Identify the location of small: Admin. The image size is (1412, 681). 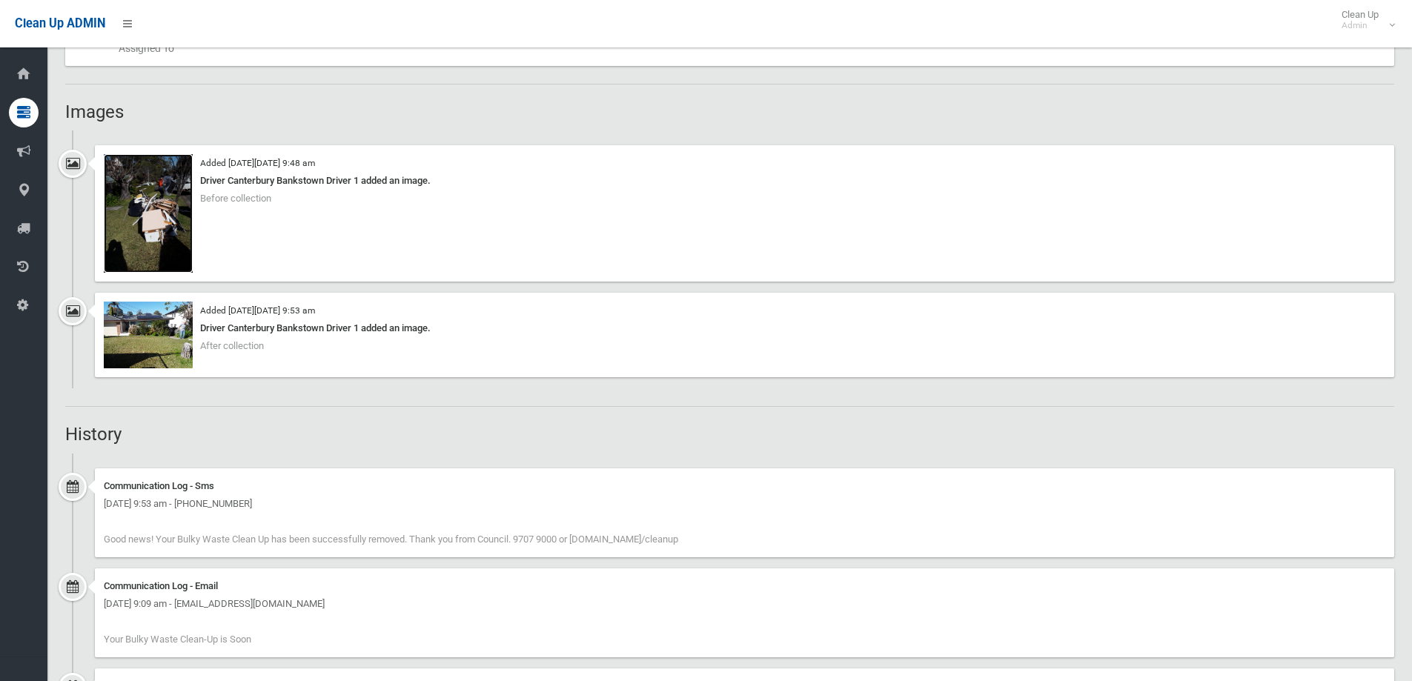
(1360, 25).